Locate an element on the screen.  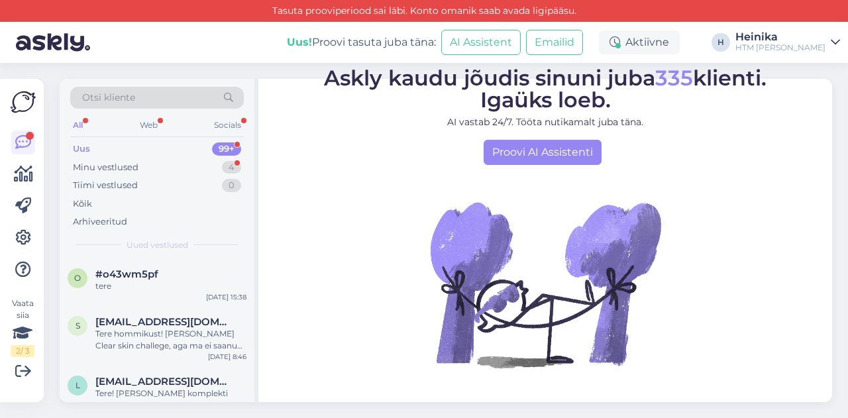
div: 99+ is located at coordinates (226, 149).